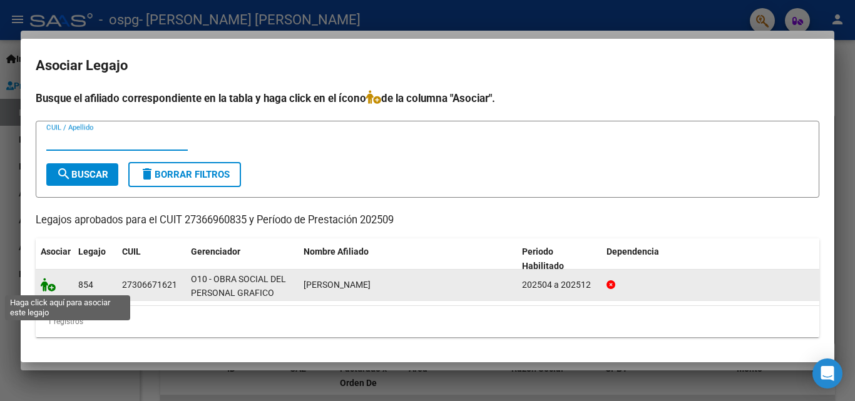 The height and width of the screenshot is (401, 855). I want to click on span: Nombre Afiliado, so click(336, 251).